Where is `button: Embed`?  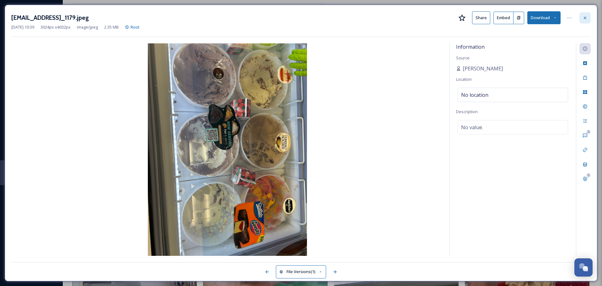 button: Embed is located at coordinates (504, 18).